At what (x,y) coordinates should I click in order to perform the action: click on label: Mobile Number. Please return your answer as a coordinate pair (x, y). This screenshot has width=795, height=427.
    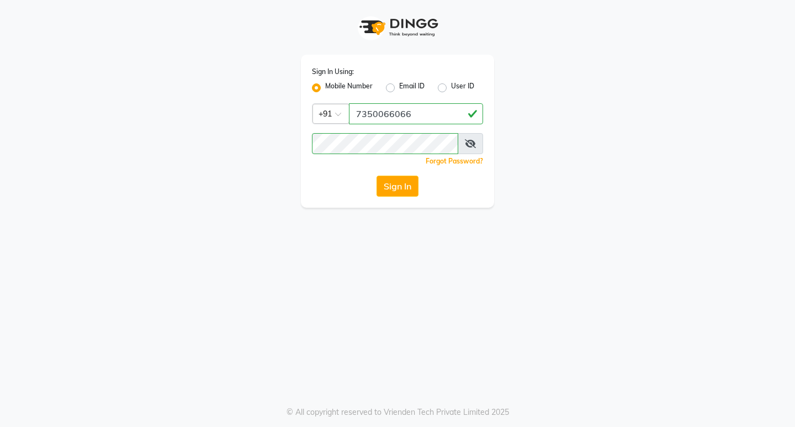
    Looking at the image, I should click on (349, 88).